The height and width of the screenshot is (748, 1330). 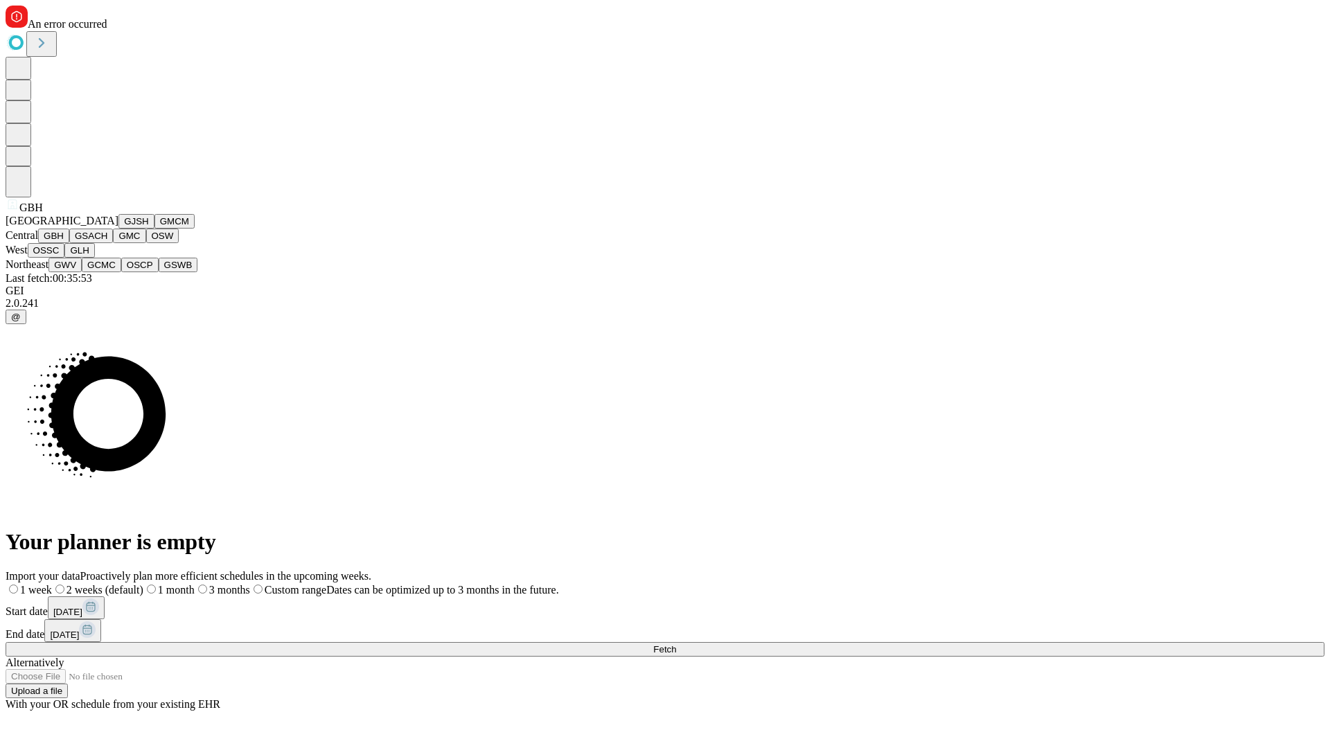 I want to click on input: 3 months, so click(x=202, y=589).